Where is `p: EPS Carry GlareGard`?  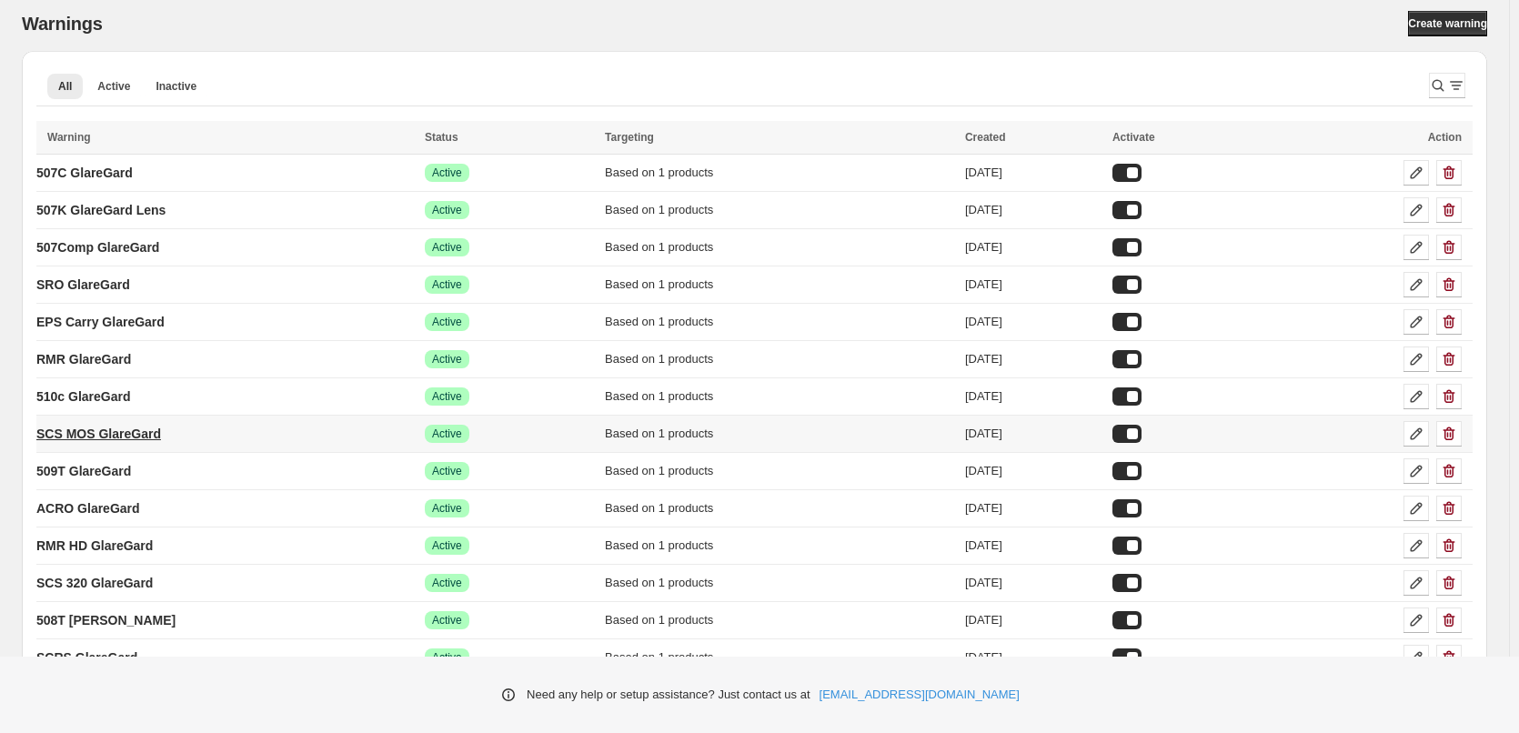 p: EPS Carry GlareGard is located at coordinates (100, 322).